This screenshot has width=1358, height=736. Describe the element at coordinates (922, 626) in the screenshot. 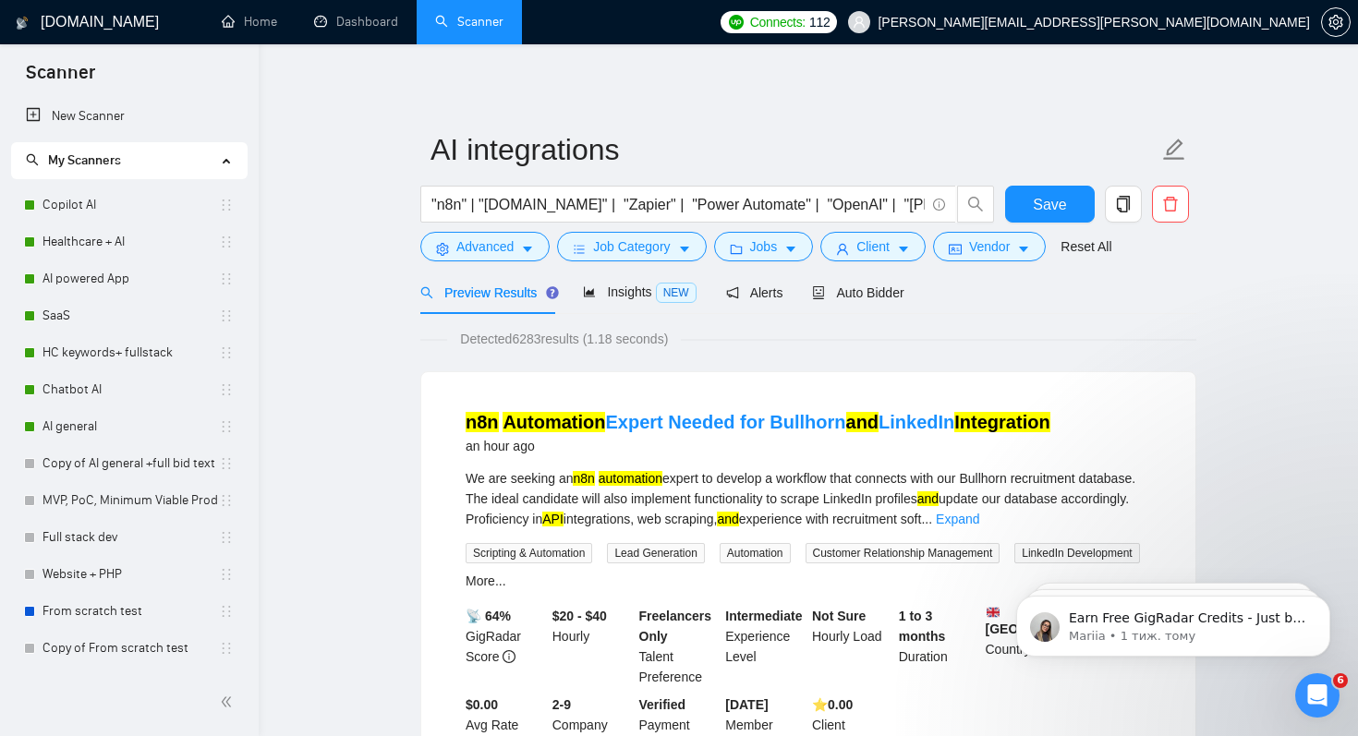

I see `b: 1 to 3 months` at that location.